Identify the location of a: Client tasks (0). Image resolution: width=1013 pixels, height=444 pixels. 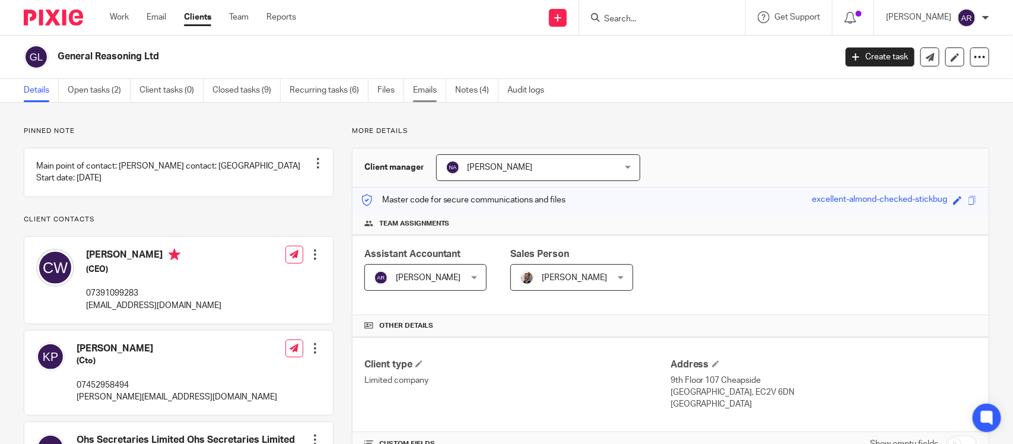
(171, 90).